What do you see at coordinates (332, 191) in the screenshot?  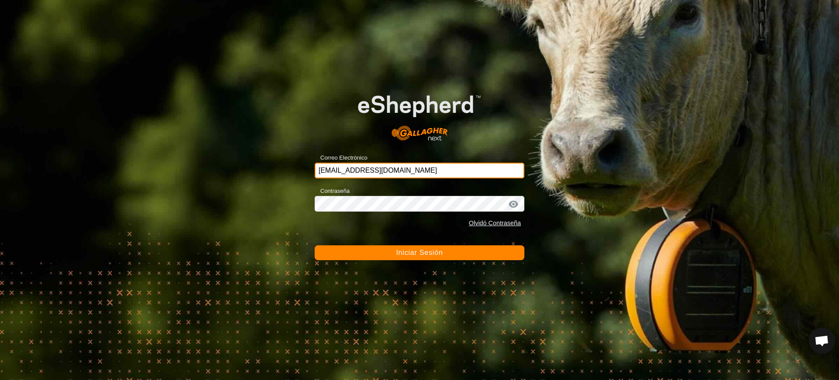 I see `label: Contraseña` at bounding box center [332, 191].